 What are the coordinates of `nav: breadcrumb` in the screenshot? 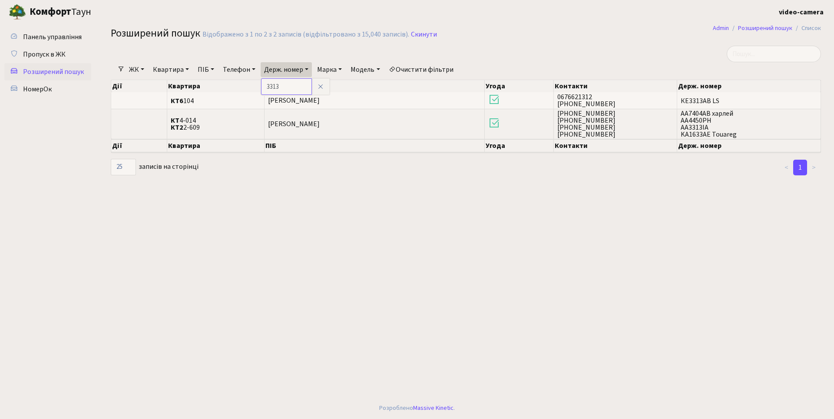 It's located at (767, 28).